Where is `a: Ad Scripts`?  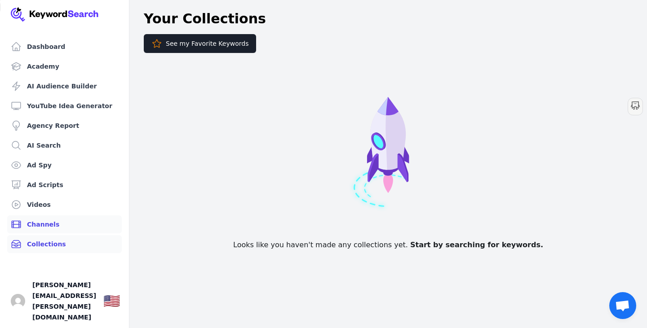 a: Ad Scripts is located at coordinates (64, 185).